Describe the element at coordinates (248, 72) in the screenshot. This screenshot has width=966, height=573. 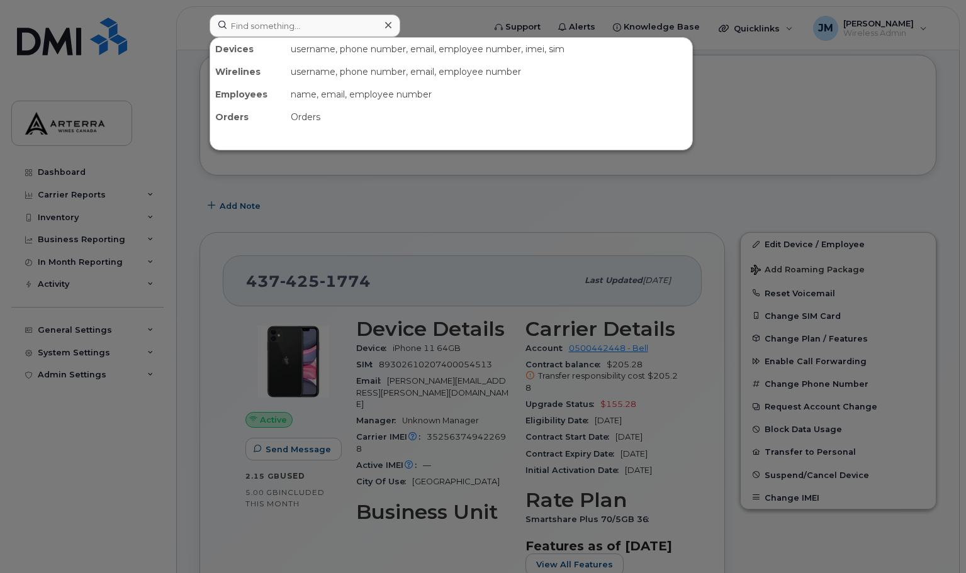
I see `div: Wirelines` at that location.